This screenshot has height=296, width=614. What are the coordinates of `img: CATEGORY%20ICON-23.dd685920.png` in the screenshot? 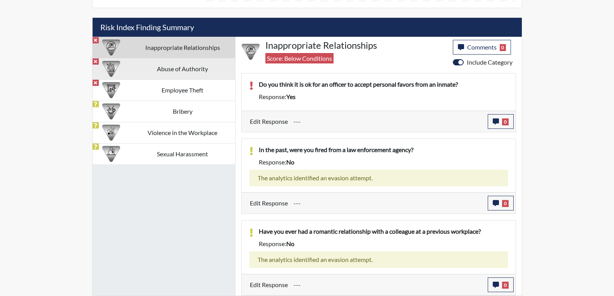 It's located at (111, 154).